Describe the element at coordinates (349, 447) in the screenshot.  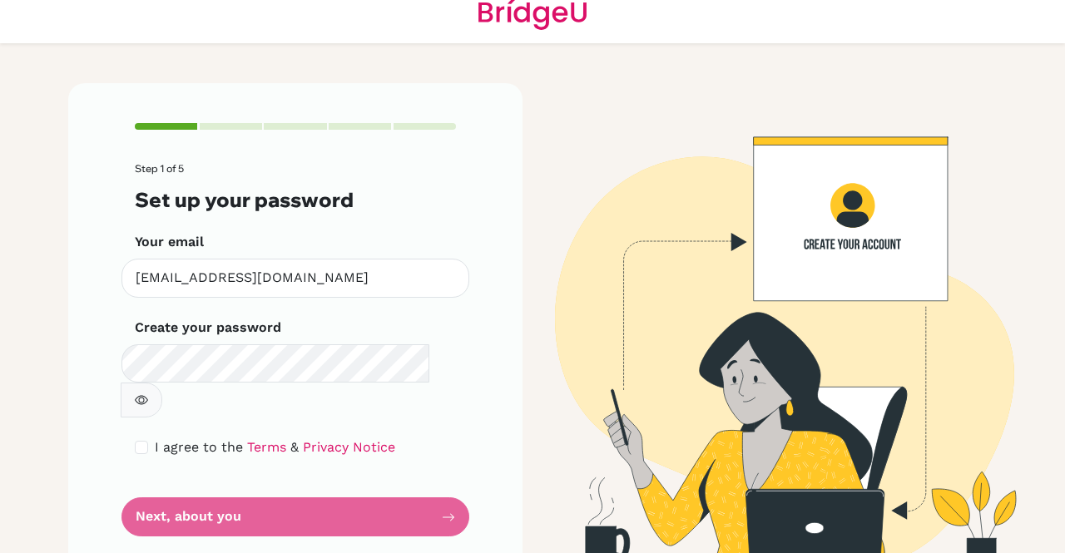
I see `a: Privacy Notice` at that location.